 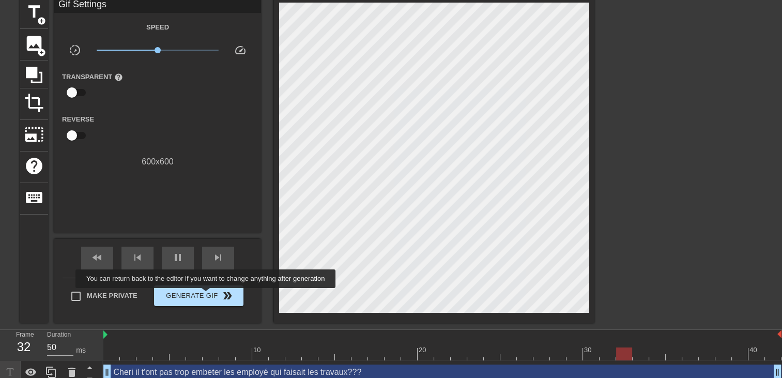 What do you see at coordinates (423, 350) in the screenshot?
I see `div: 20` at bounding box center [423, 350].